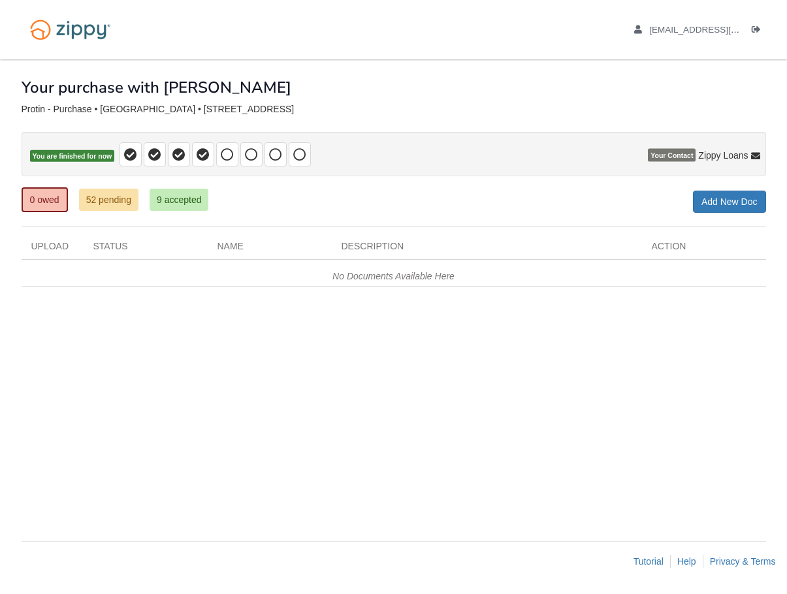 The image size is (787, 594). What do you see at coordinates (108, 200) in the screenshot?
I see `a: 52 pending` at bounding box center [108, 200].